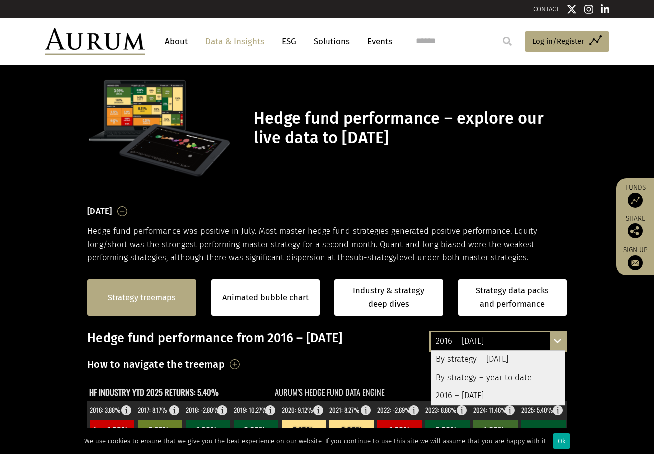 This screenshot has height=454, width=654. What do you see at coordinates (636, 258) in the screenshot?
I see `a: Sign up` at bounding box center [636, 258].